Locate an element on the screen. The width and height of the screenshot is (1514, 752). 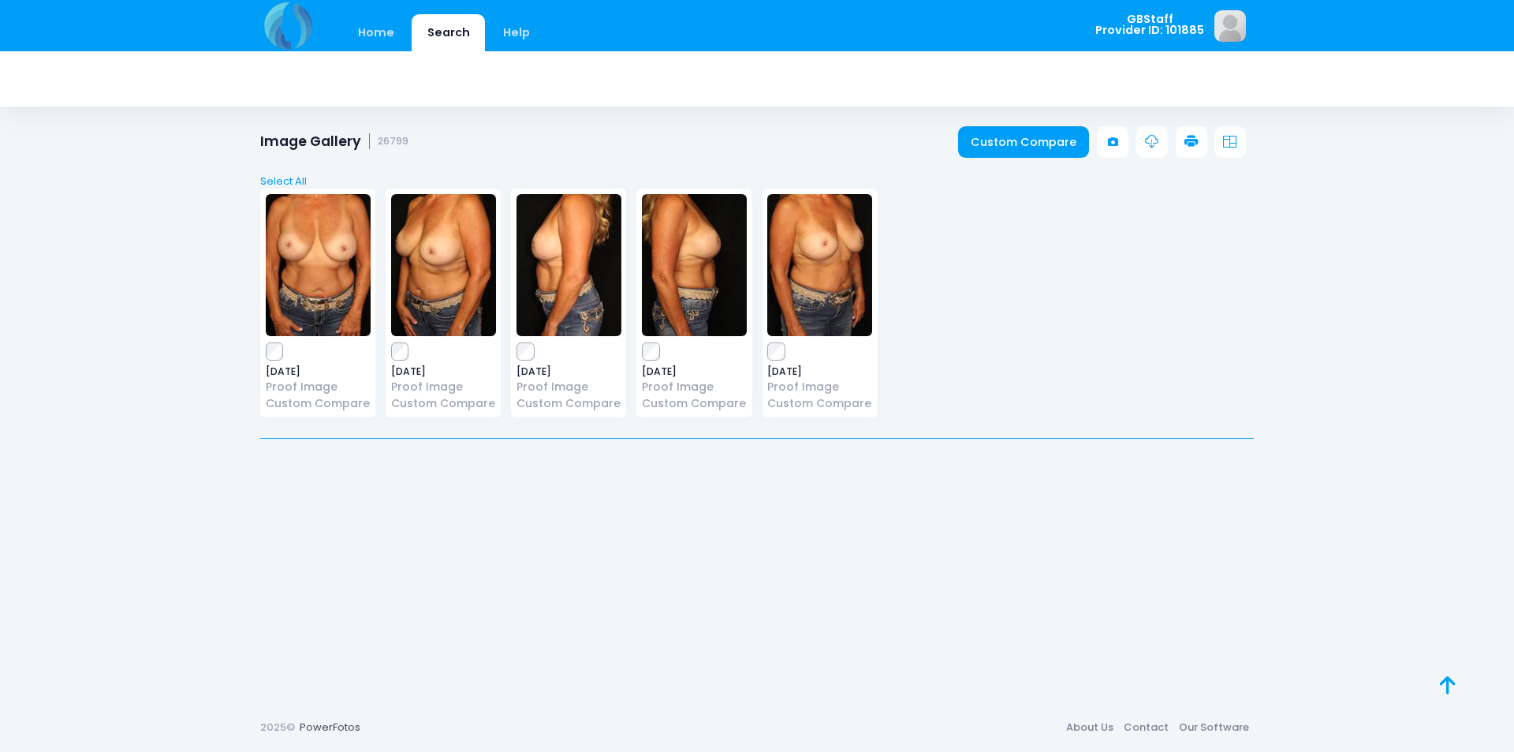
a: Home is located at coordinates (375, 32).